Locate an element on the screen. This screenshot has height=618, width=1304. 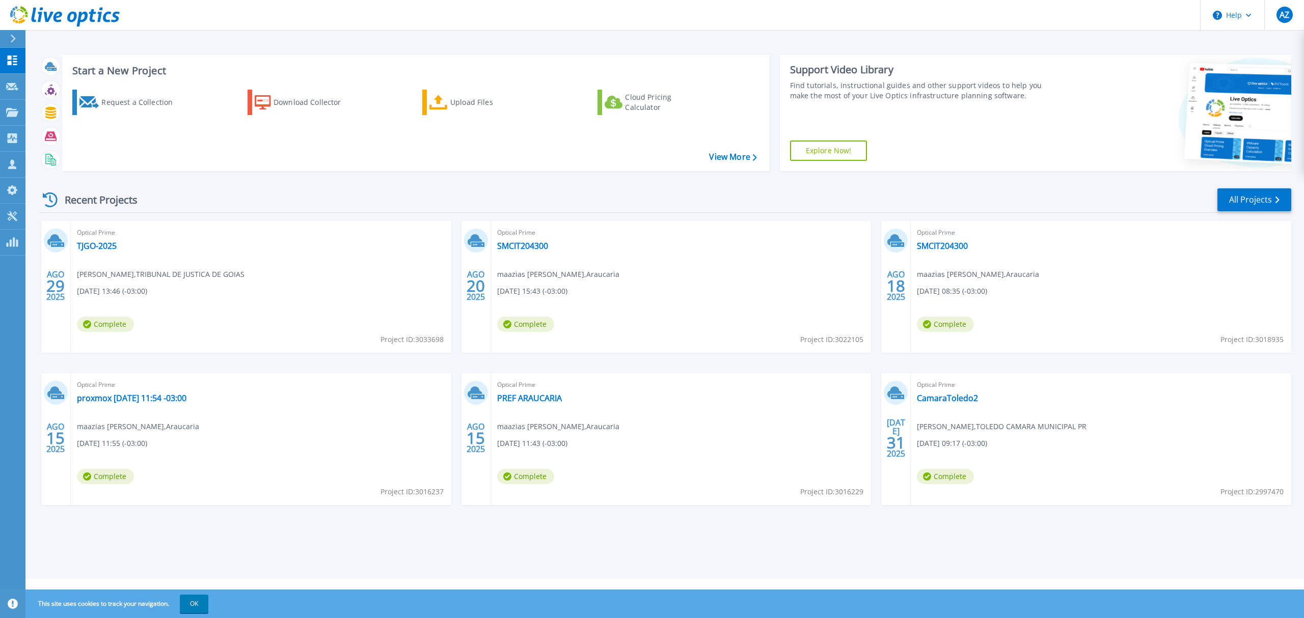
div: Find tutorials, instructional guides and other support videos to help you make the most of your L... is located at coordinates (922, 91).